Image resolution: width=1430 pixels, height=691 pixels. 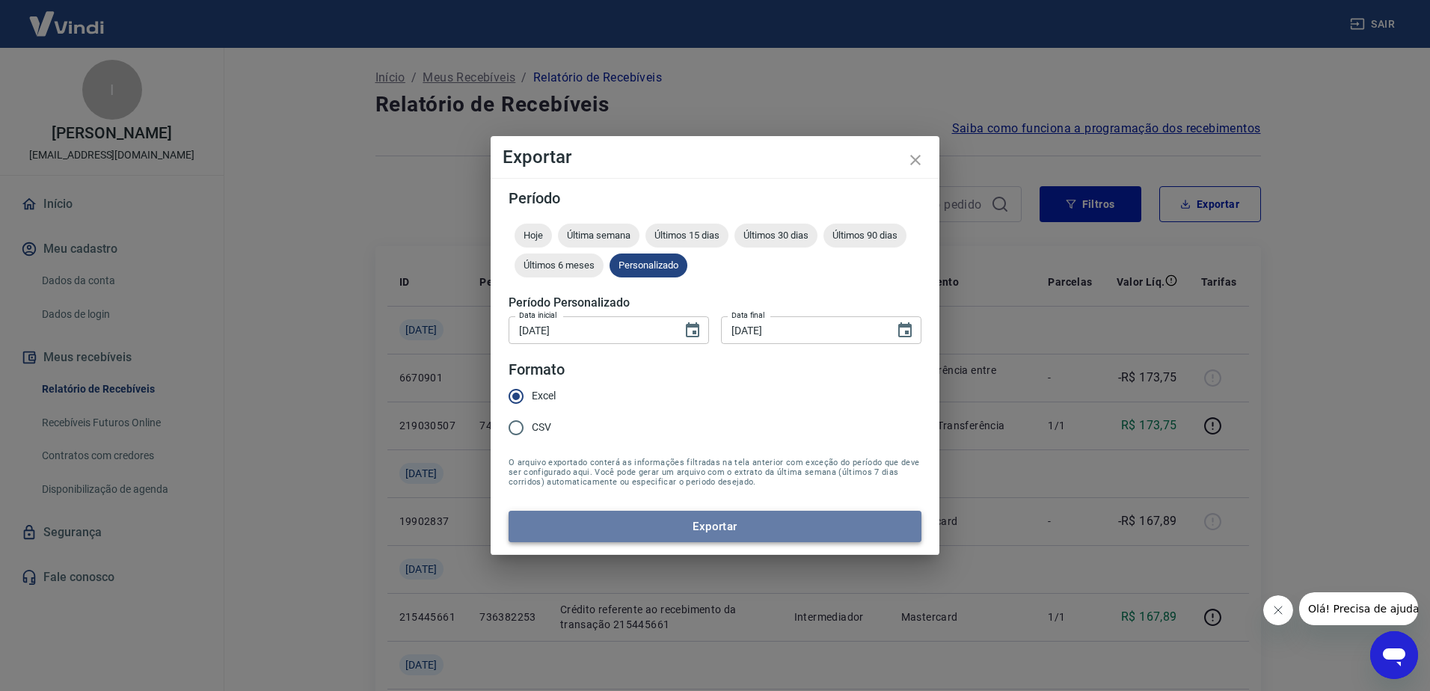 What do you see at coordinates (649, 265) in the screenshot?
I see `span: Personalizado` at bounding box center [649, 265].